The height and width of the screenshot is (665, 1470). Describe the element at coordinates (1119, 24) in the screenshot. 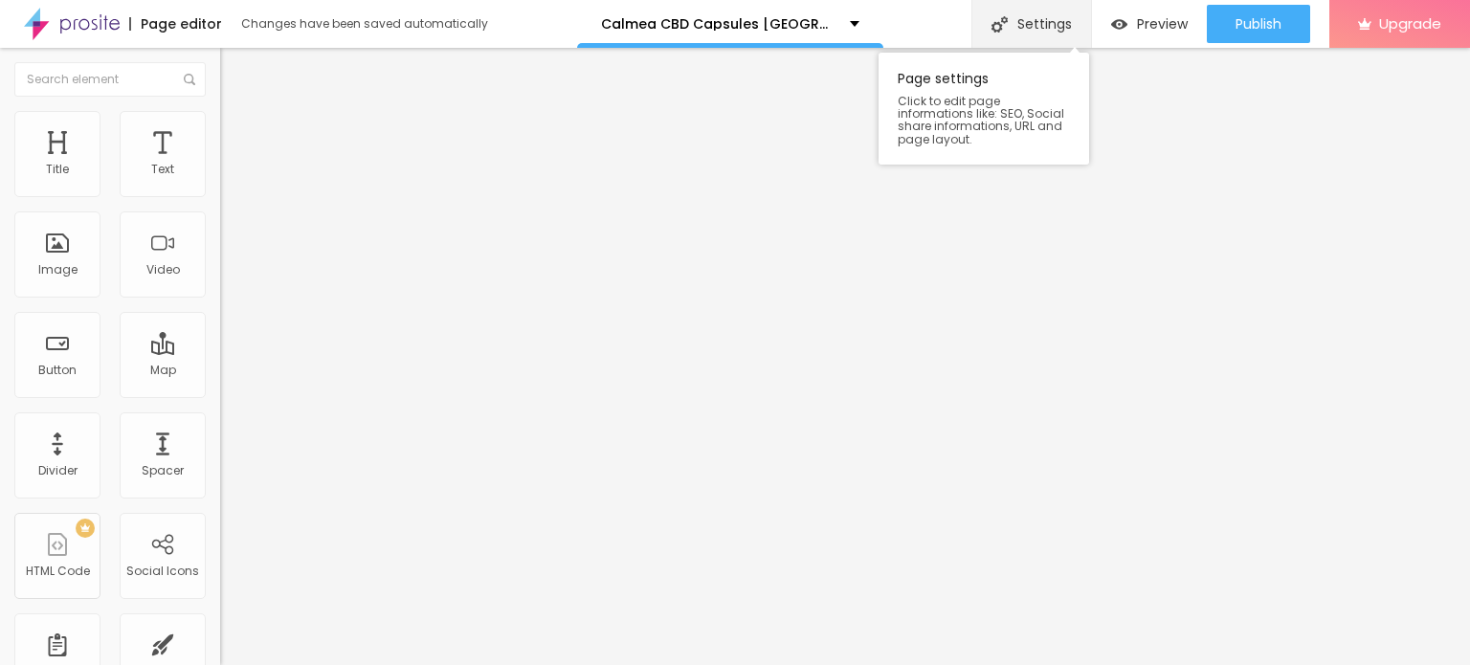

I see `img: view-1.svg` at that location.